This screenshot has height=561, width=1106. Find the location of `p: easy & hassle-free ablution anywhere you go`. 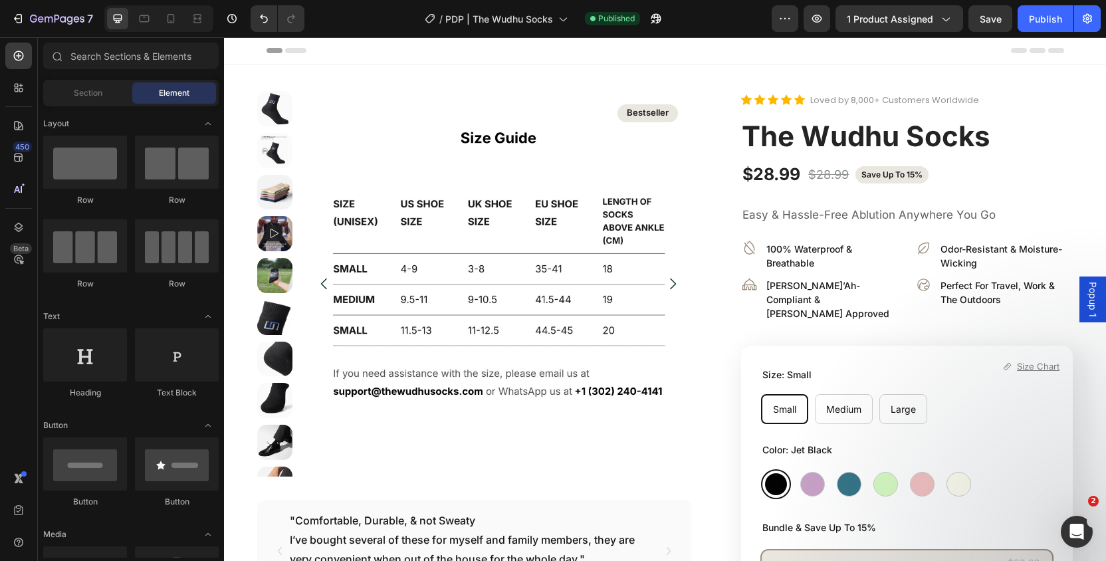

p: easy & hassle-free ablution anywhere you go is located at coordinates (683, 178).